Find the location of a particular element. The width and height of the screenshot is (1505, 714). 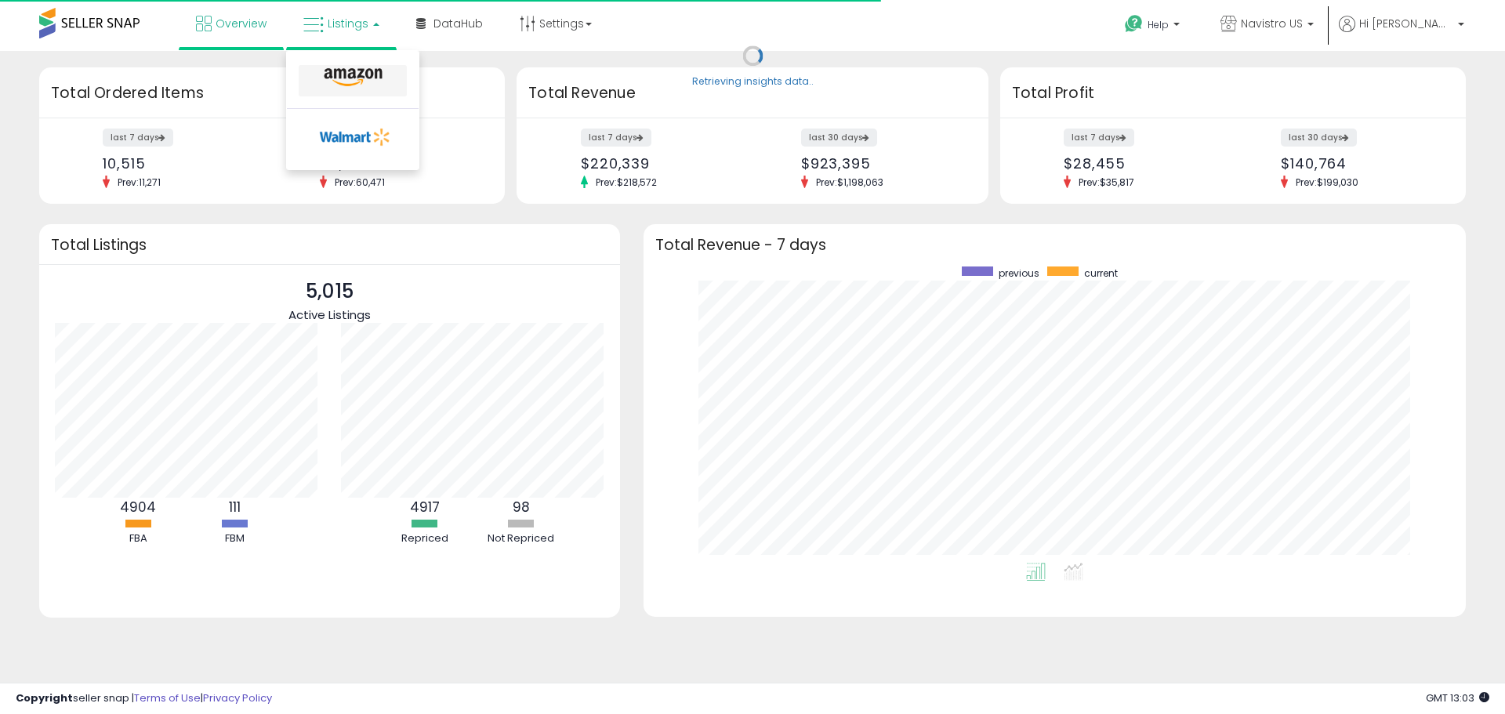

div: $220,339 is located at coordinates (661, 163).